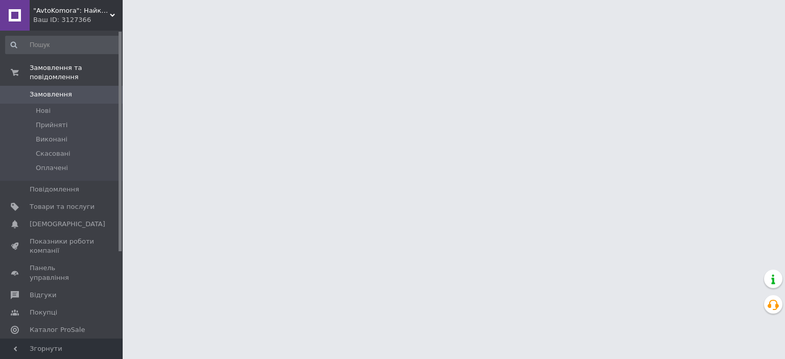 The height and width of the screenshot is (359, 785). I want to click on span: Показники роботи компанії, so click(62, 246).